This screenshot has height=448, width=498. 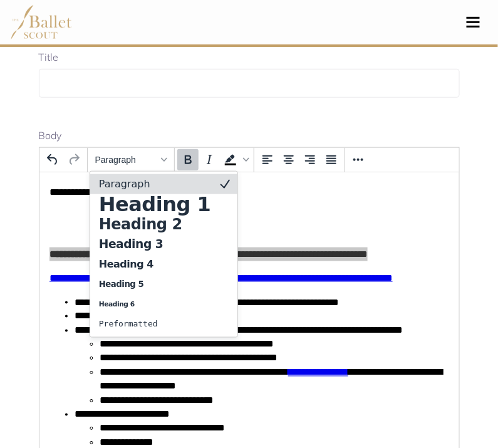 What do you see at coordinates (473, 22) in the screenshot?
I see `button: Toggle navigation` at bounding box center [473, 22].